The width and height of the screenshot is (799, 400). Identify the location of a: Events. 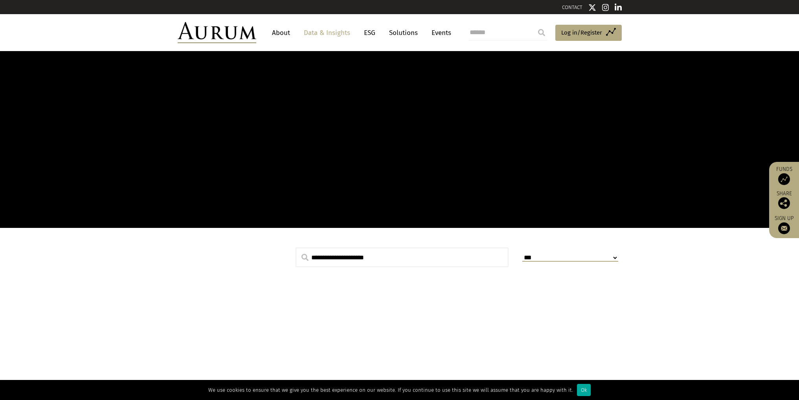
(439, 33).